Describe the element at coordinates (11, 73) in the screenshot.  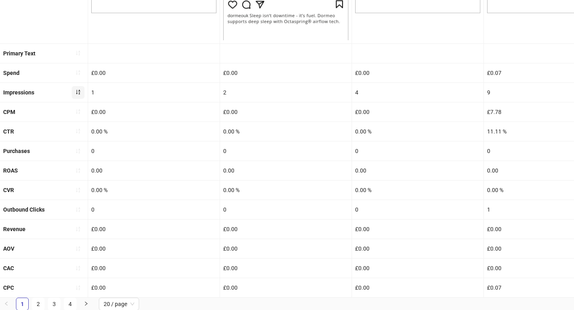
I see `b: Spend` at that location.